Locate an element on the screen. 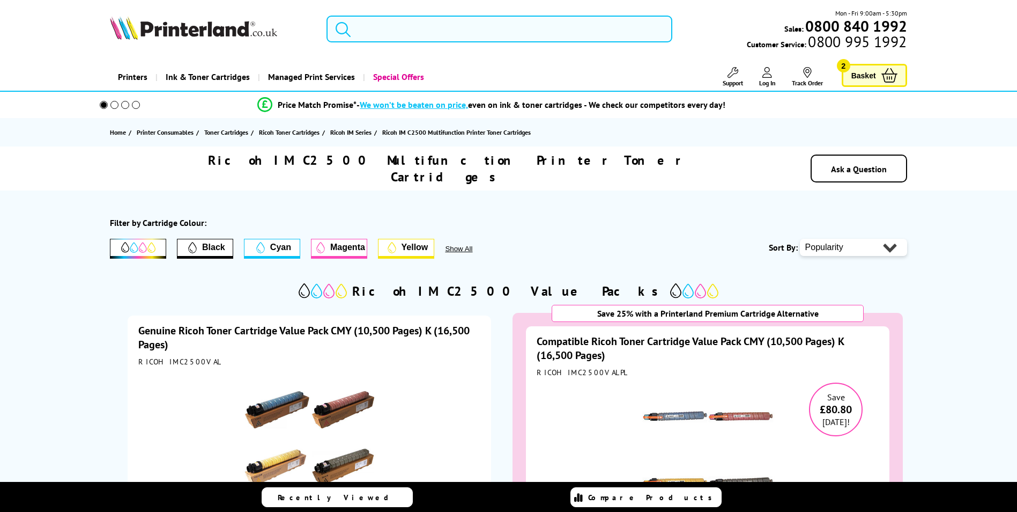 This screenshot has width=1017, height=512. div: Filter by Cartridge Colour: is located at coordinates (158, 223).